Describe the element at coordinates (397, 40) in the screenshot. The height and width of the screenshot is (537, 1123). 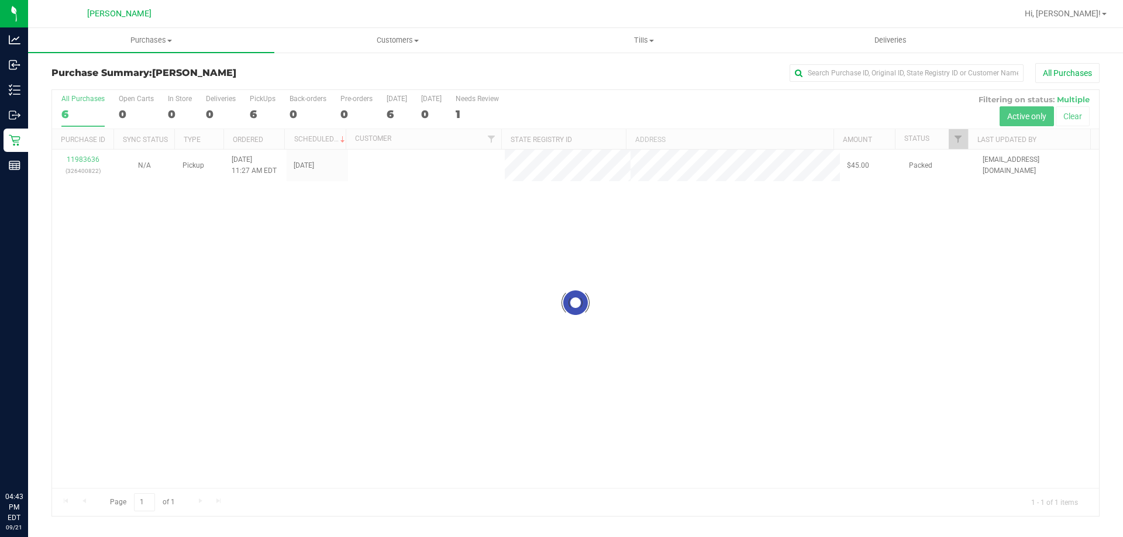
I see `a: Customers` at that location.